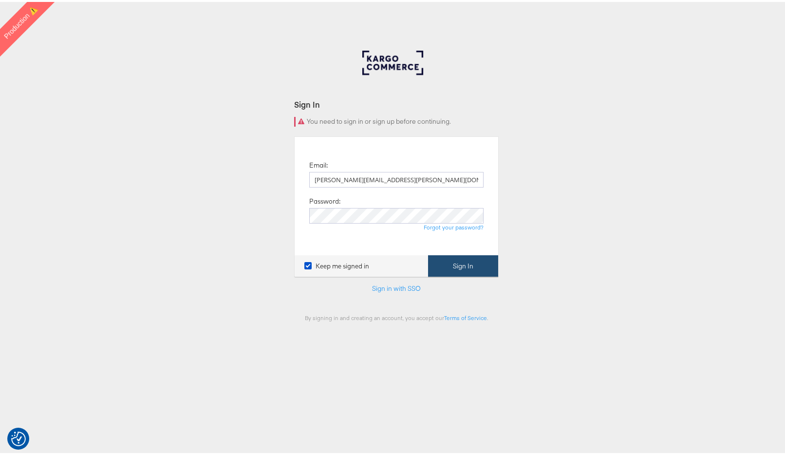 Image resolution: width=785 pixels, height=455 pixels. Describe the element at coordinates (397, 120) in the screenshot. I see `div: You need to sign in or sign up before continuing.` at that location.